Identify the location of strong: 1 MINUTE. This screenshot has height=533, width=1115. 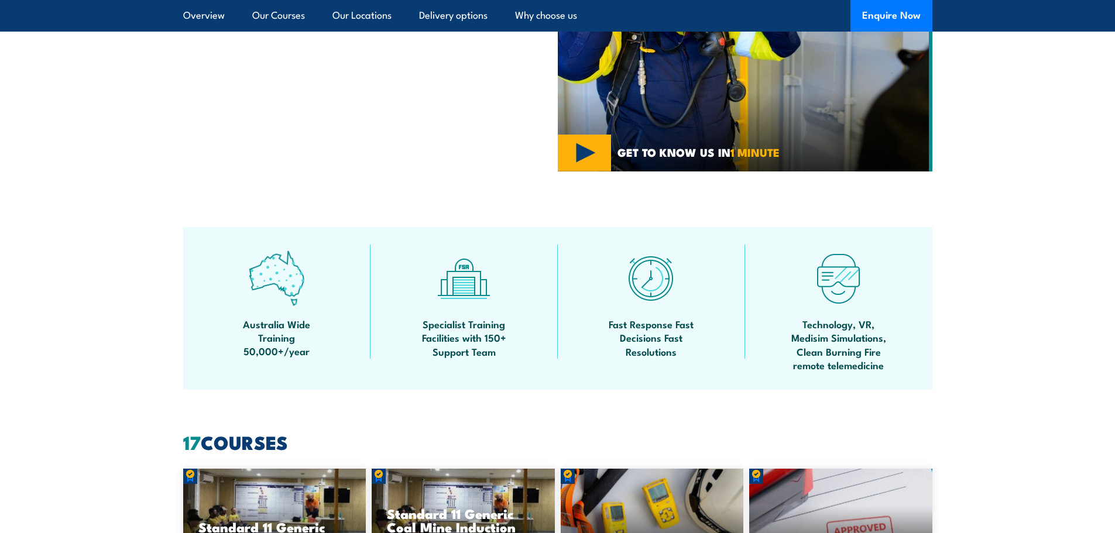
(755, 152).